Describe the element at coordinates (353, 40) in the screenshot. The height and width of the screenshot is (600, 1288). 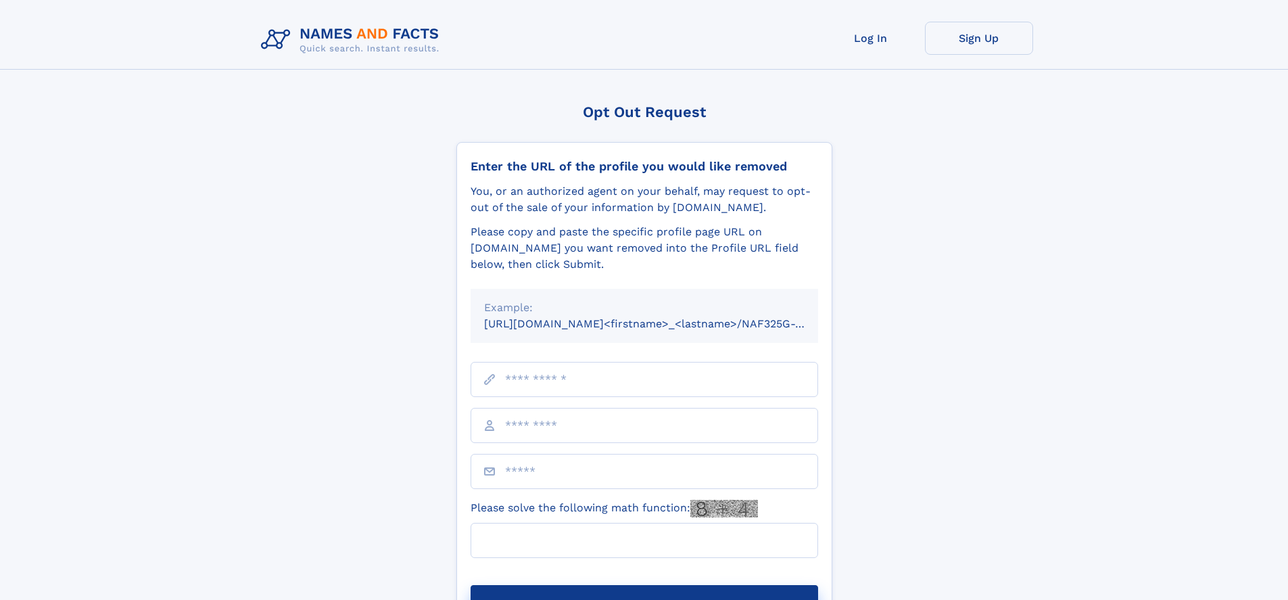
I see `img: Logo Names and Facts` at that location.